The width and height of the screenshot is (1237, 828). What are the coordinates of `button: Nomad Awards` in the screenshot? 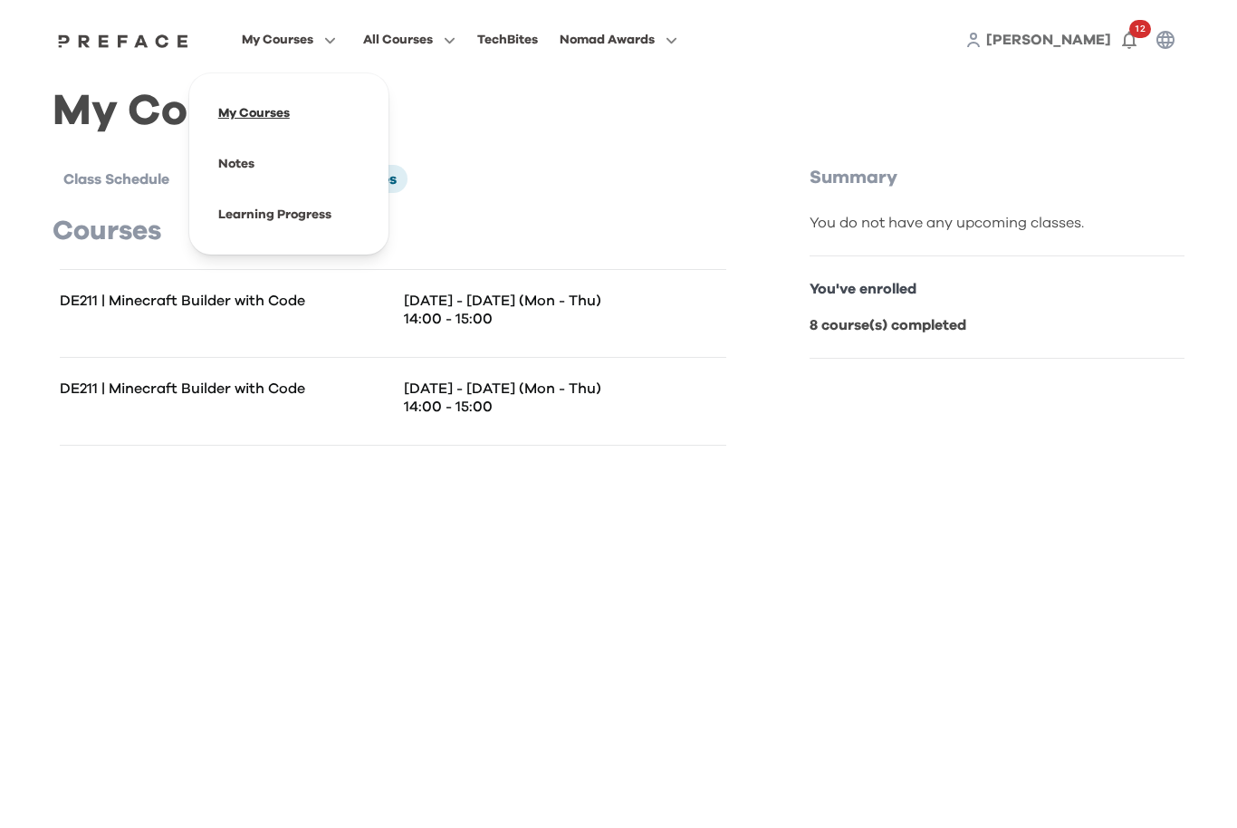 It's located at (619, 40).